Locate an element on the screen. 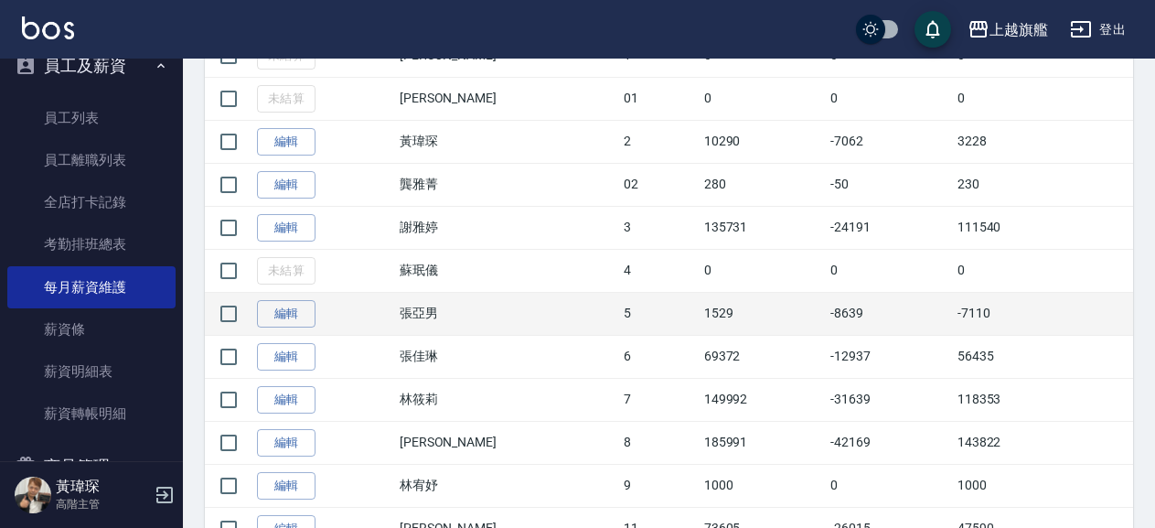 This screenshot has height=528, width=1155. h5: 黃瑋琛 is located at coordinates (102, 487).